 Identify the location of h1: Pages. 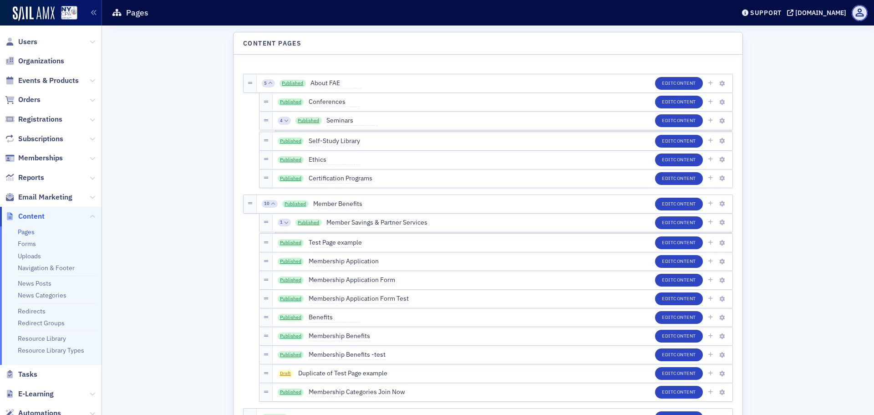
(137, 13).